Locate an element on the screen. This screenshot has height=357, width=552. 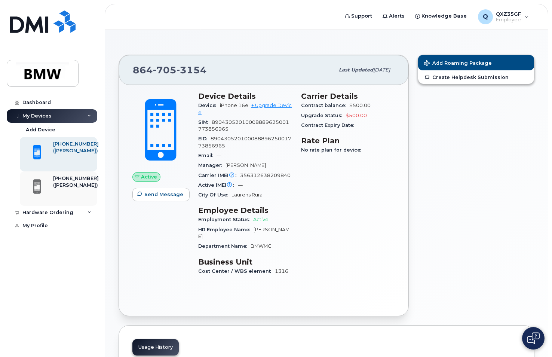
h3: Carrier Details is located at coordinates (348, 96).